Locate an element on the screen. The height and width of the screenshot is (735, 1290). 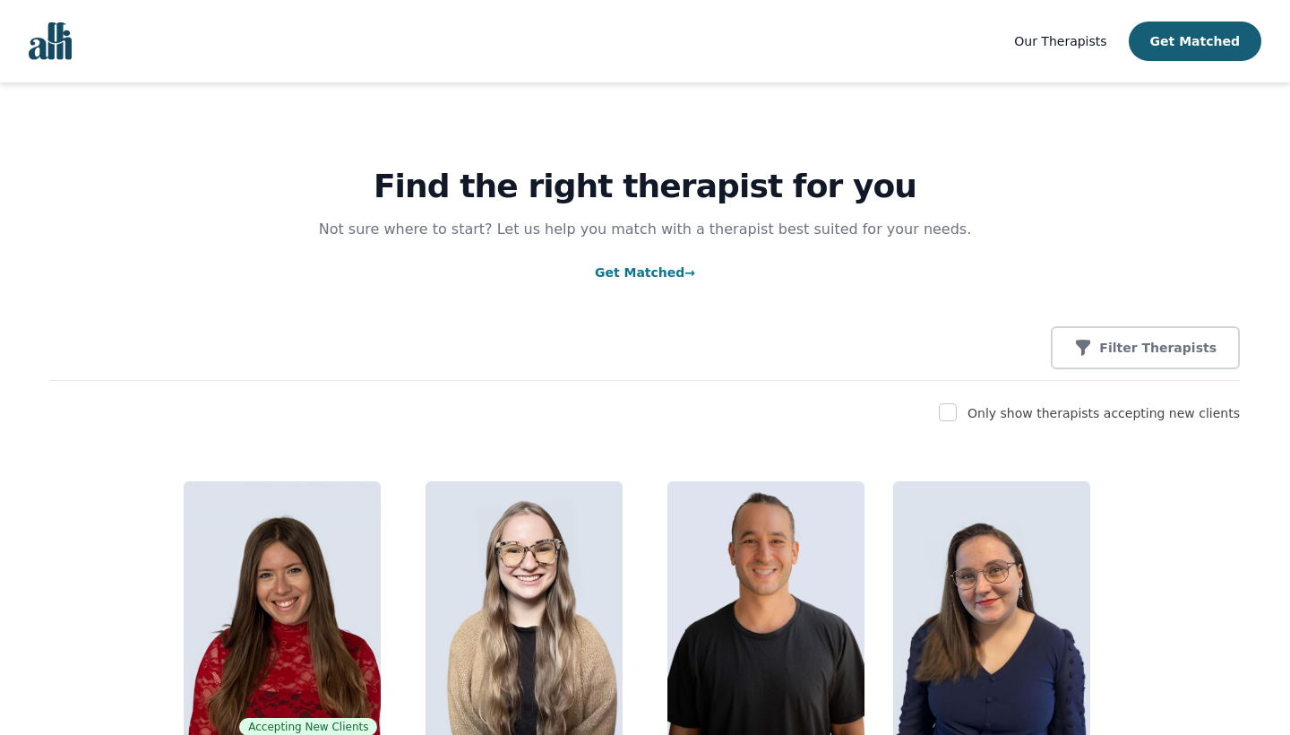
p: Not sure where to start? Let us help you match with a therapist best suited for your needs. is located at coordinates (645, 229).